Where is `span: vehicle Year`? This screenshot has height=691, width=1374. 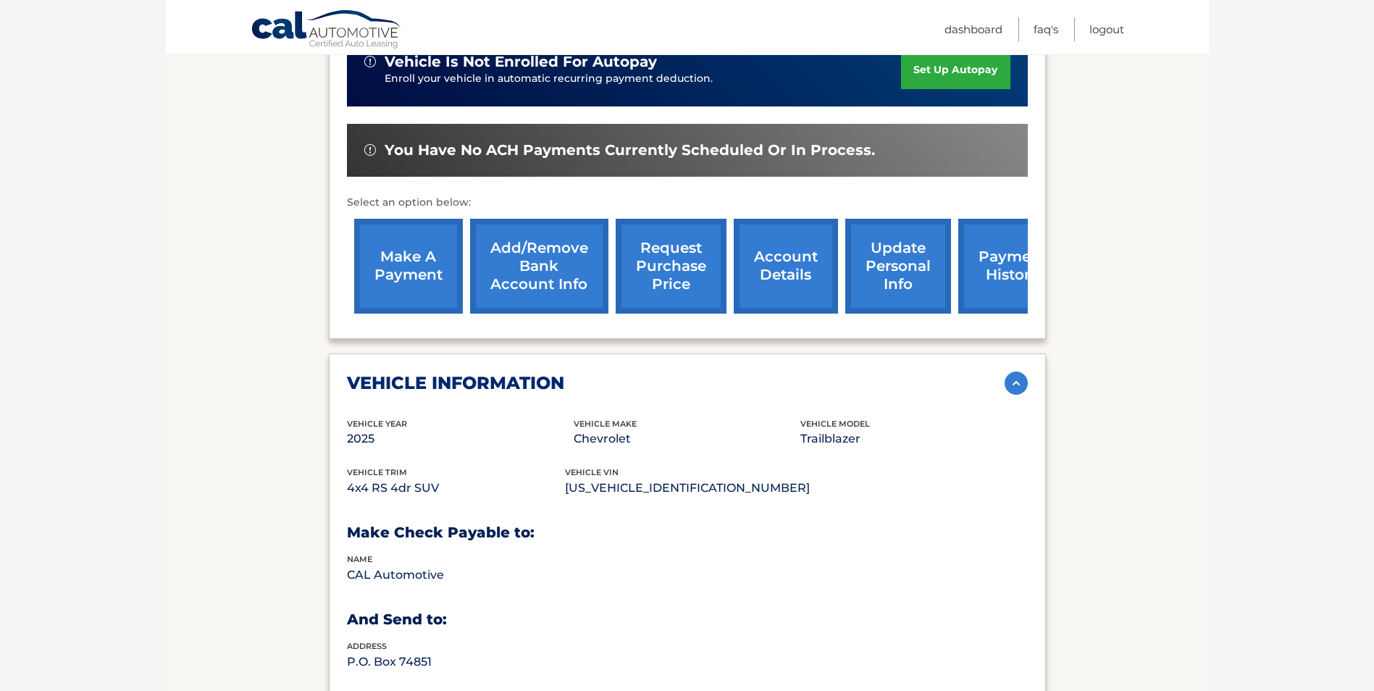
span: vehicle Year is located at coordinates (377, 424).